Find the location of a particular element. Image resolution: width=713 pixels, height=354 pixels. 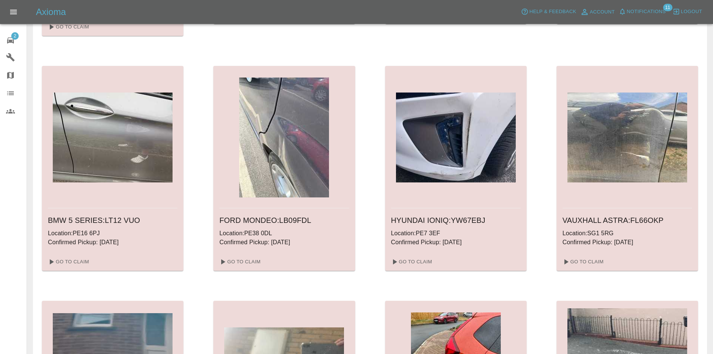

span: Notifications is located at coordinates (647, 12).